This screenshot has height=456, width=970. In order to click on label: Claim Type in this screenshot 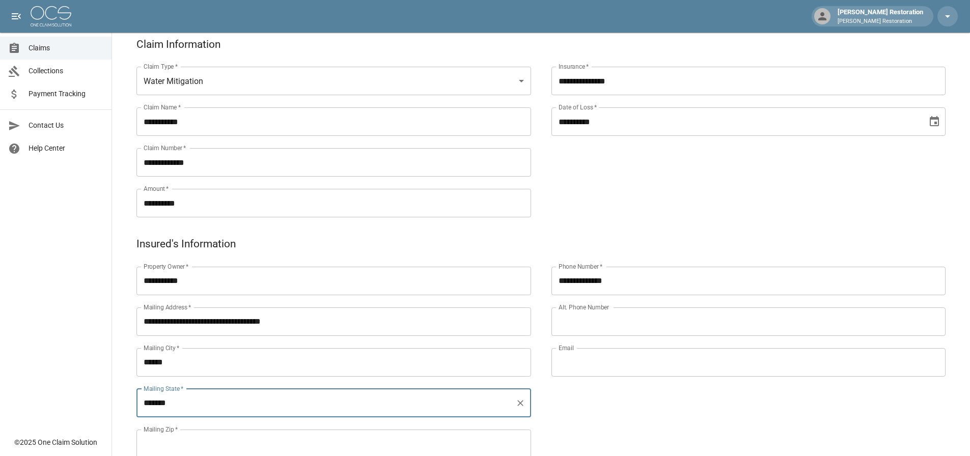, I will do `click(160, 66)`.